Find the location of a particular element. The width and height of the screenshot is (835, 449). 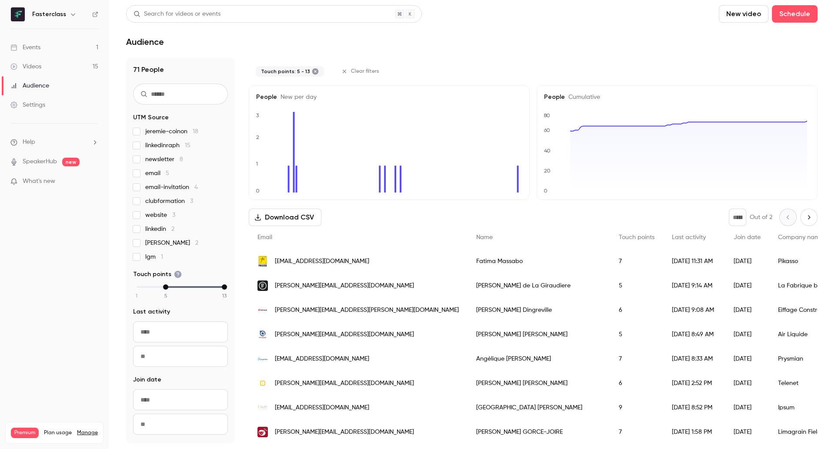

span: 5 is located at coordinates (168, 173).